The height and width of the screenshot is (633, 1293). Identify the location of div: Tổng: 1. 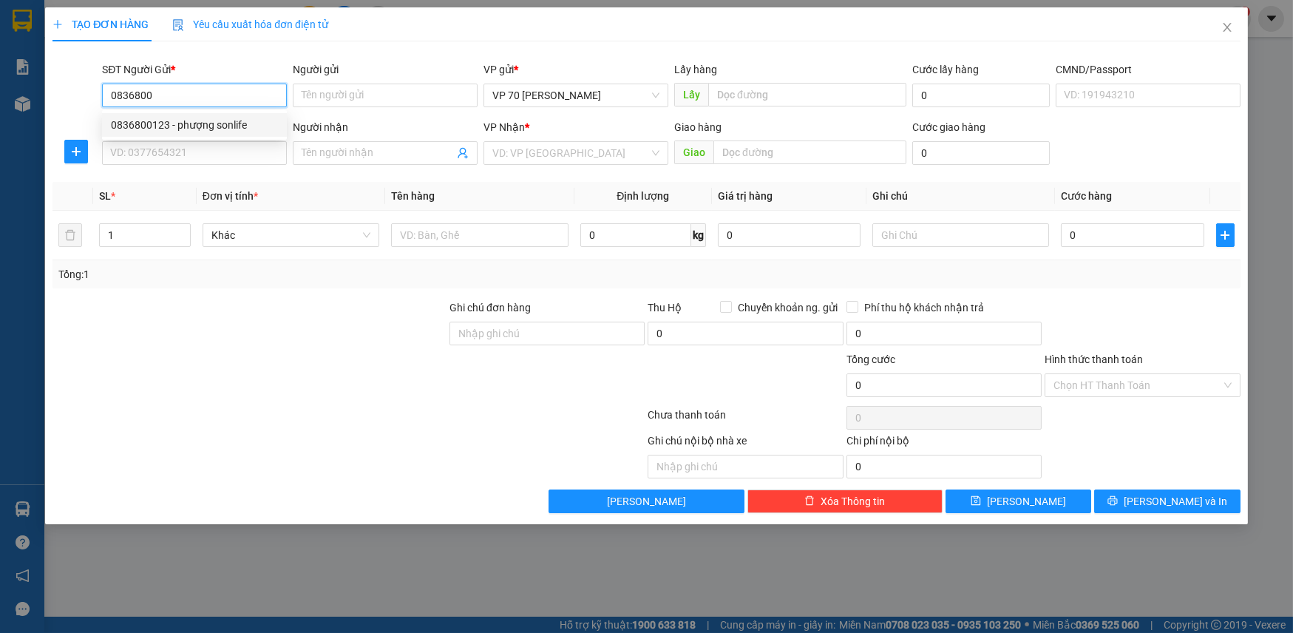
(279, 274).